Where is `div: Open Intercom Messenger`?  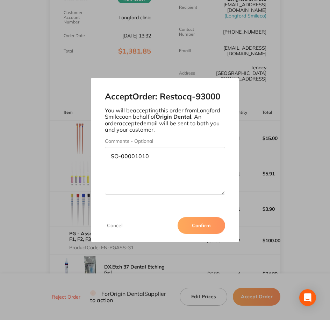
div: Open Intercom Messenger is located at coordinates (308, 297).